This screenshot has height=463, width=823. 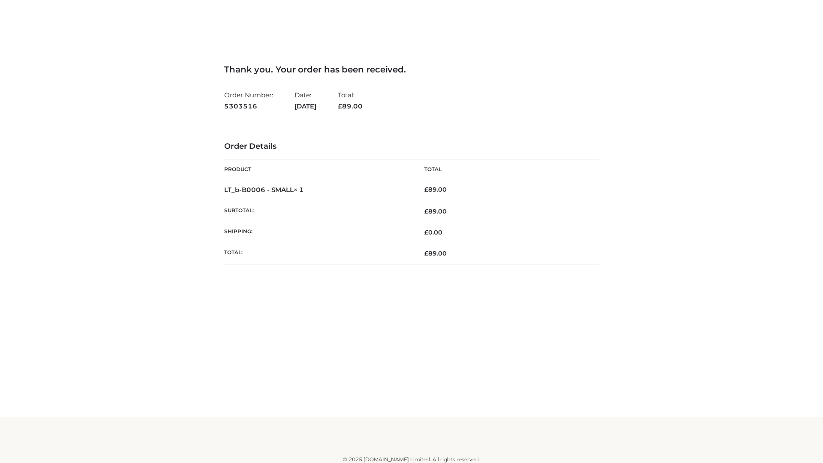 What do you see at coordinates (249, 100) in the screenshot?
I see `li: Order Number:` at bounding box center [249, 100].